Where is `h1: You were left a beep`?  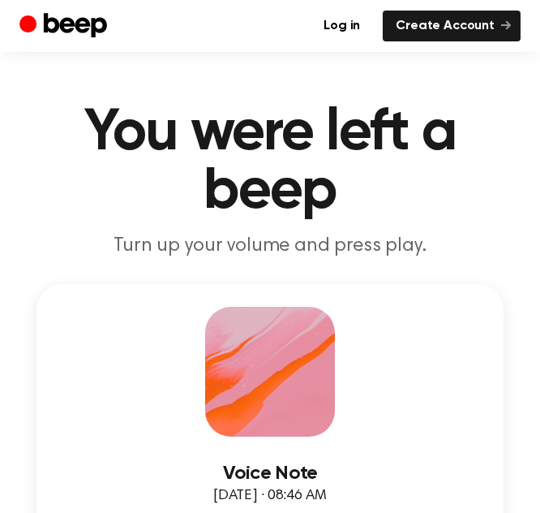
h1: You were left a beep is located at coordinates (270, 162).